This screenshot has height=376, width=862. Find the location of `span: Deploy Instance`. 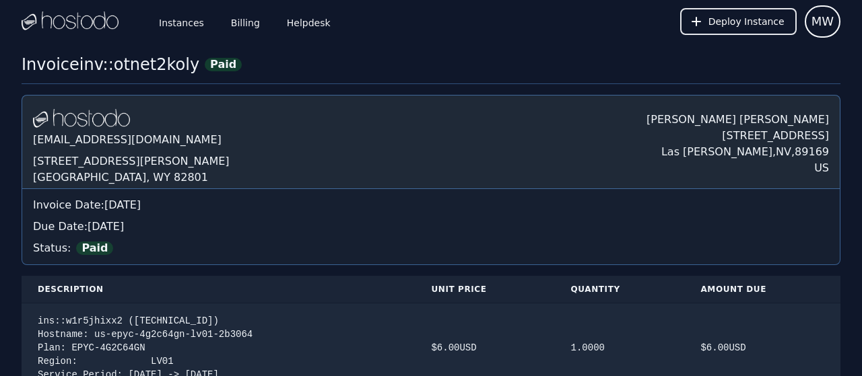

span: Deploy Instance is located at coordinates (746, 22).